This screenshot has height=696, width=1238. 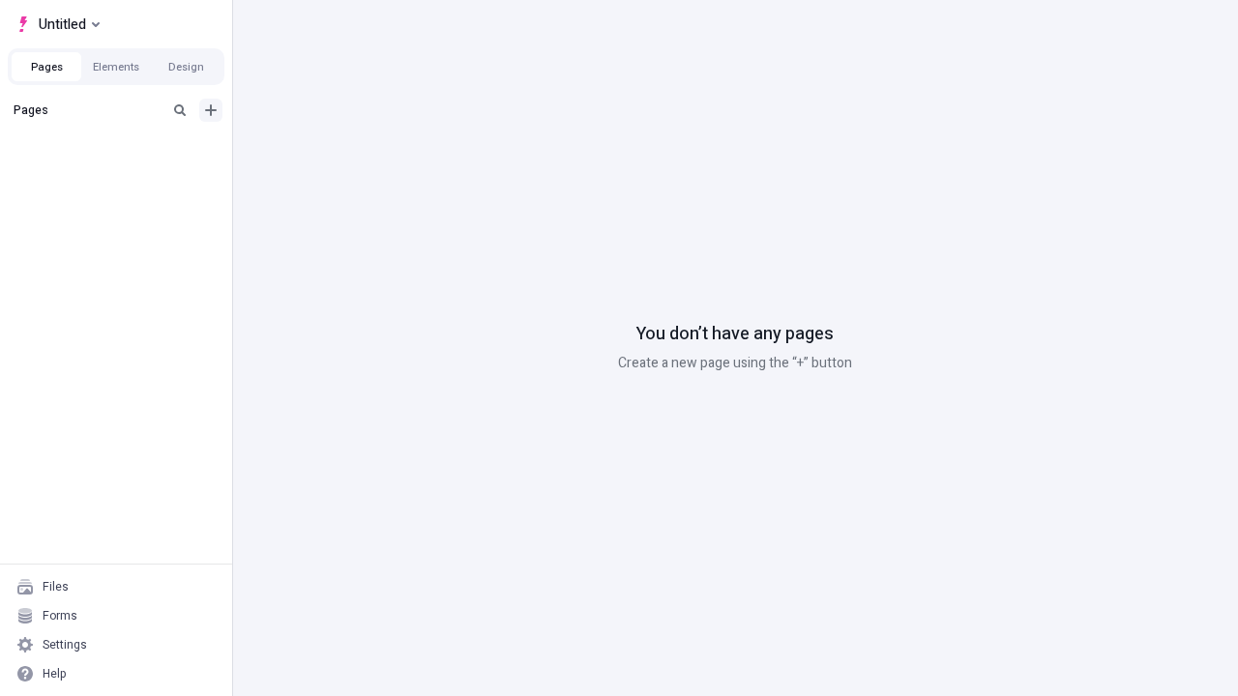 What do you see at coordinates (735, 335) in the screenshot?
I see `p: You don’t have any pages` at bounding box center [735, 335].